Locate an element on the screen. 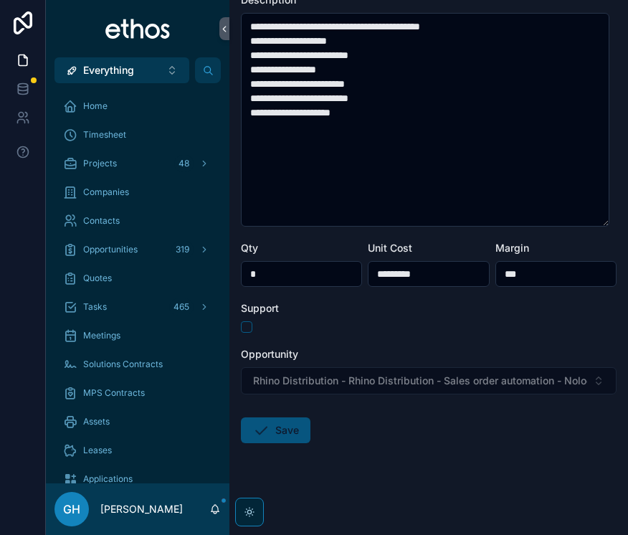 Image resolution: width=628 pixels, height=535 pixels. span: Contacts is located at coordinates (101, 221).